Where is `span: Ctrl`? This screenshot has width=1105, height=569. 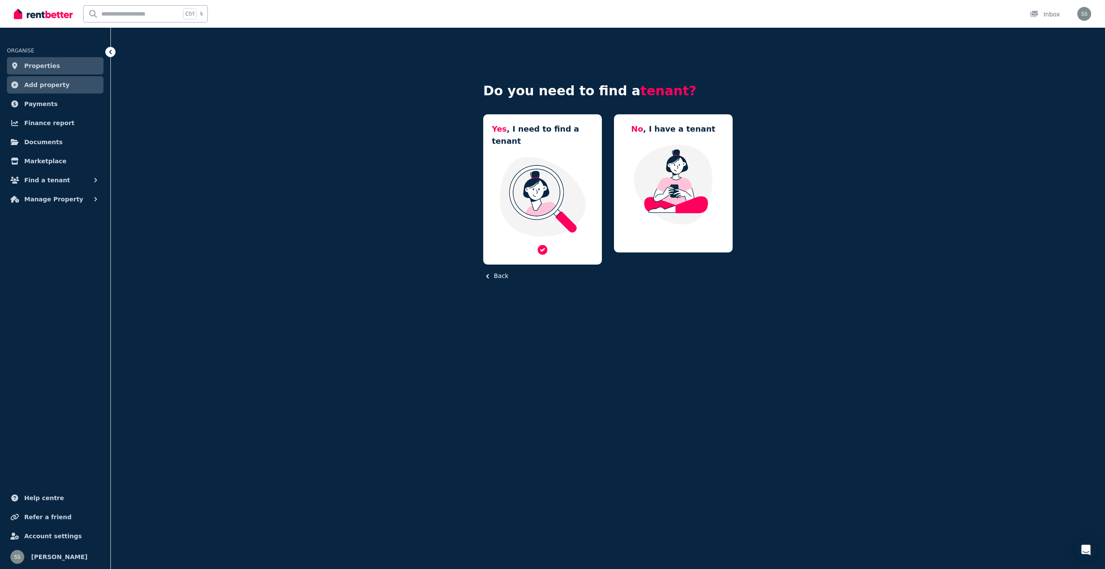 span: Ctrl is located at coordinates (190, 14).